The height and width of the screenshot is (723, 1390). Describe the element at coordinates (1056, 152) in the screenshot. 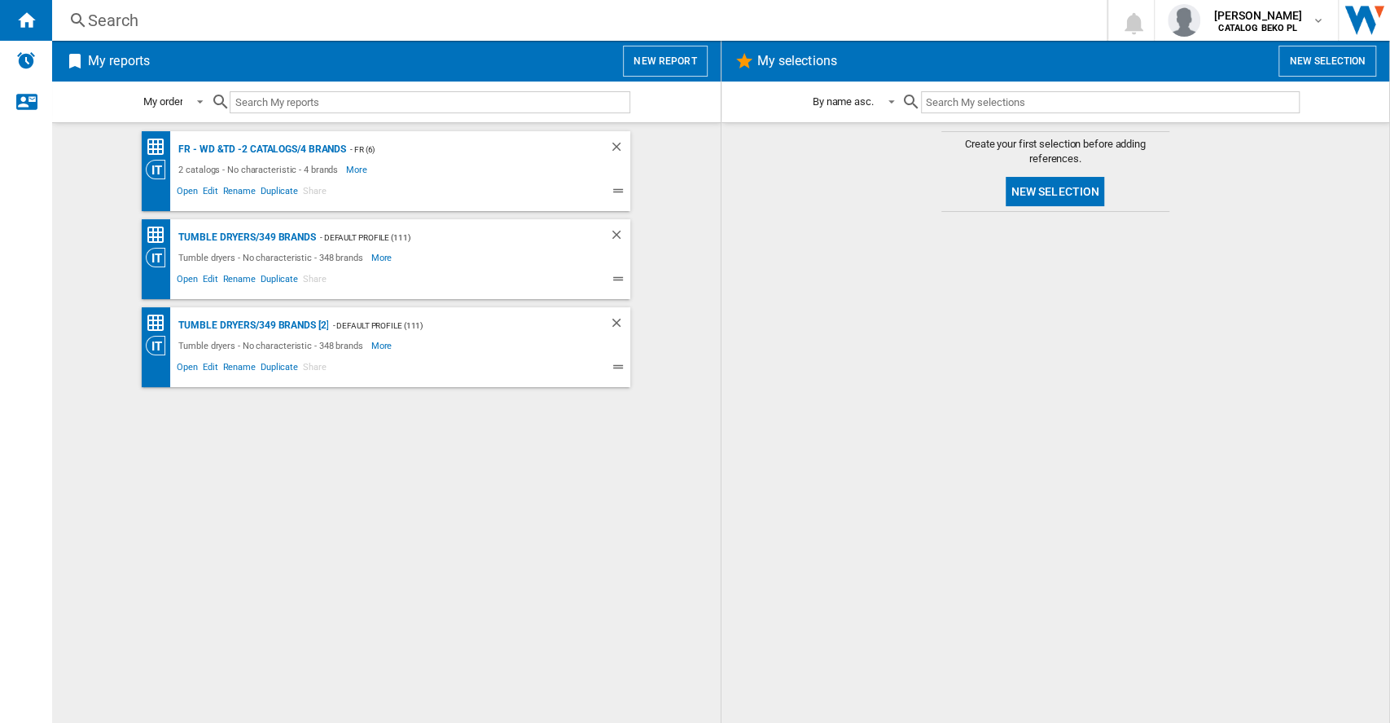

I see `span: Create your first selection before adding references.` at that location.